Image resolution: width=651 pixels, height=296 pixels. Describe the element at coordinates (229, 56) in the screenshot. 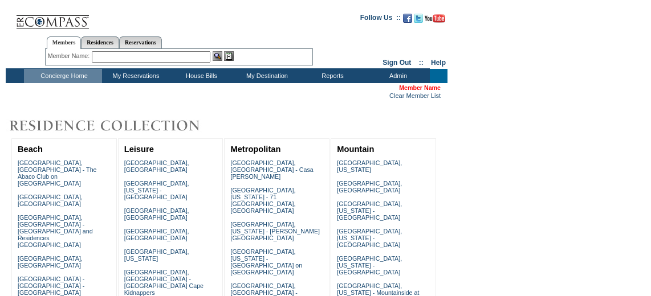

I see `img: Reservations` at that location.